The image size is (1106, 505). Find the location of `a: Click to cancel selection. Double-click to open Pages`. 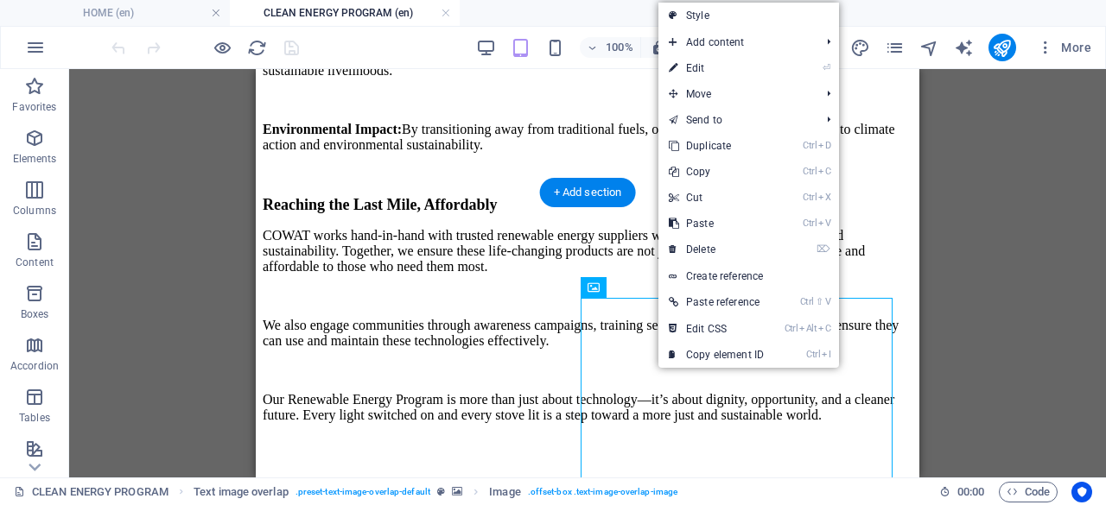

a: Click to cancel selection. Double-click to open Pages is located at coordinates (91, 492).